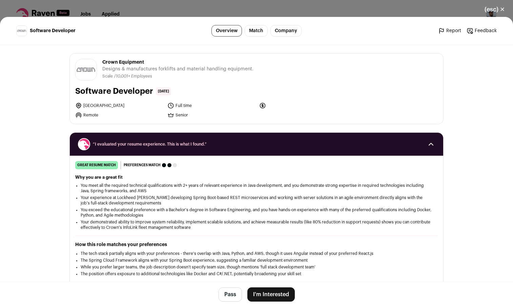  Describe the element at coordinates (114, 91) in the screenshot. I see `h1: Software Developer` at that location.